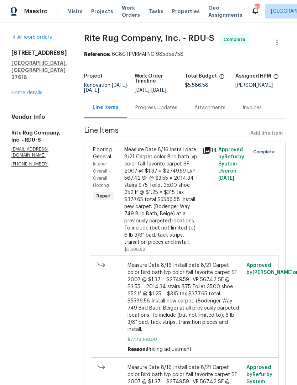 The height and width of the screenshot is (385, 297). I want to click on div: Line Items, so click(105, 108).